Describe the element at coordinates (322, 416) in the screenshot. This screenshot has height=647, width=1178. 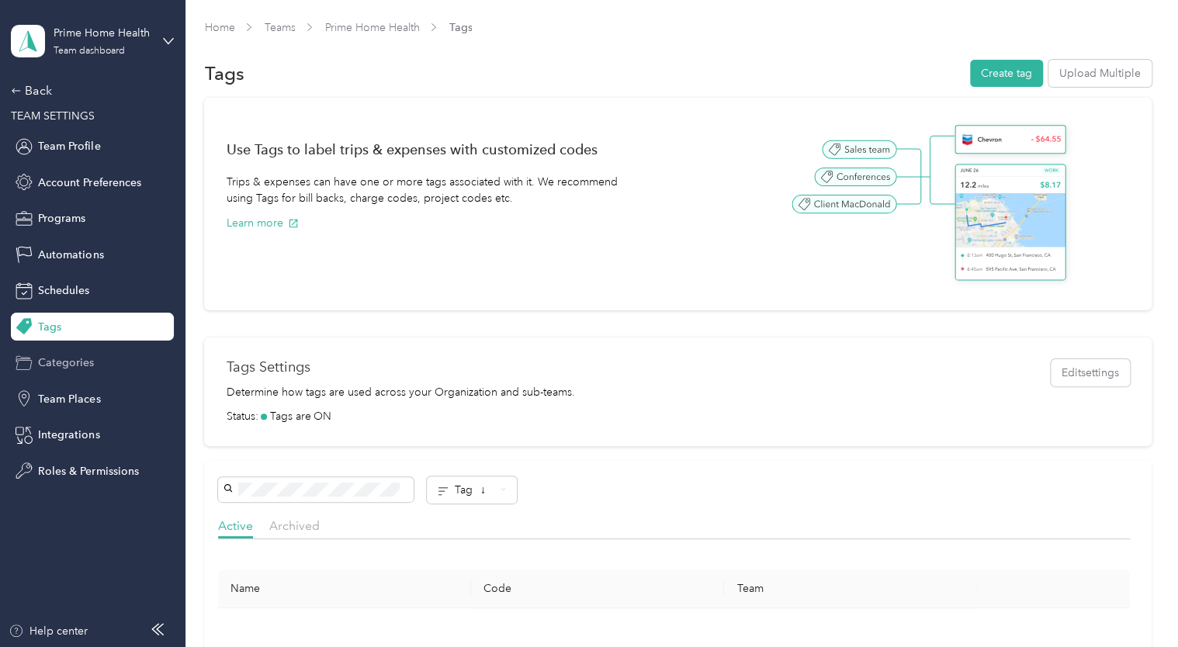
I see `span: ON` at that location.